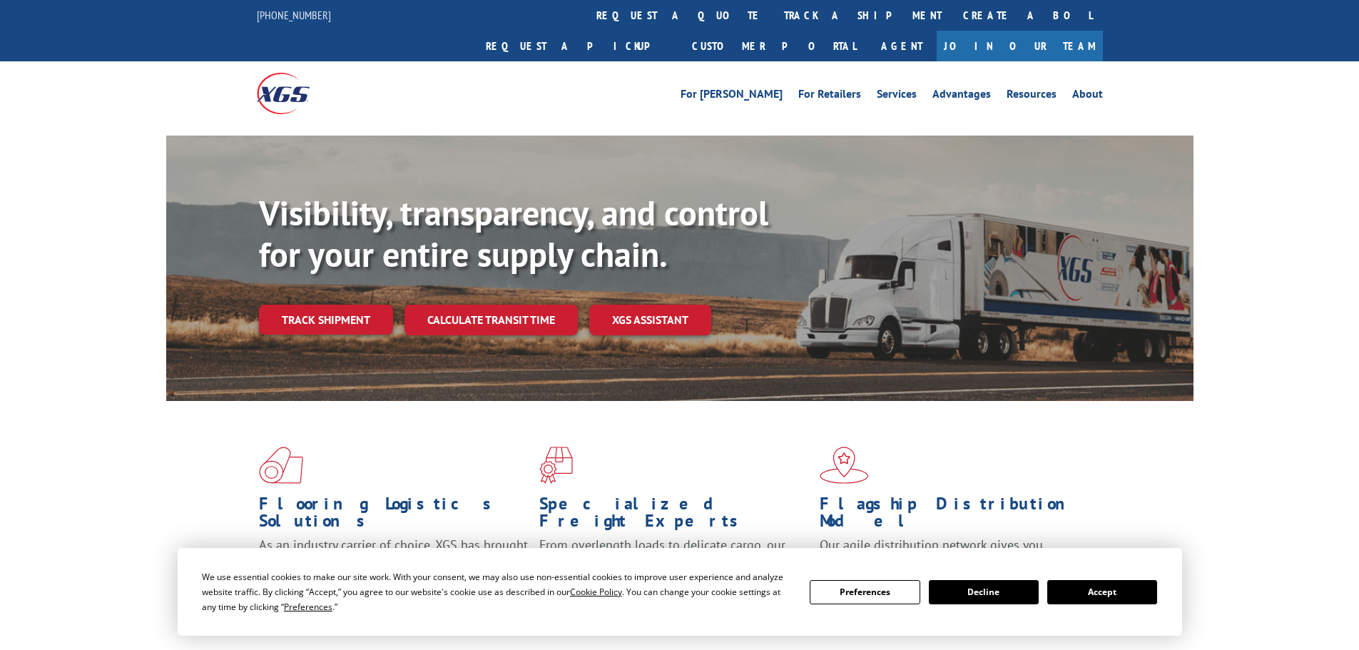 This screenshot has width=1359, height=650. Describe the element at coordinates (497, 591) in the screenshot. I see `div: We use essential cookies to make our site work. With your consent, we may also use non-essential ...` at that location.